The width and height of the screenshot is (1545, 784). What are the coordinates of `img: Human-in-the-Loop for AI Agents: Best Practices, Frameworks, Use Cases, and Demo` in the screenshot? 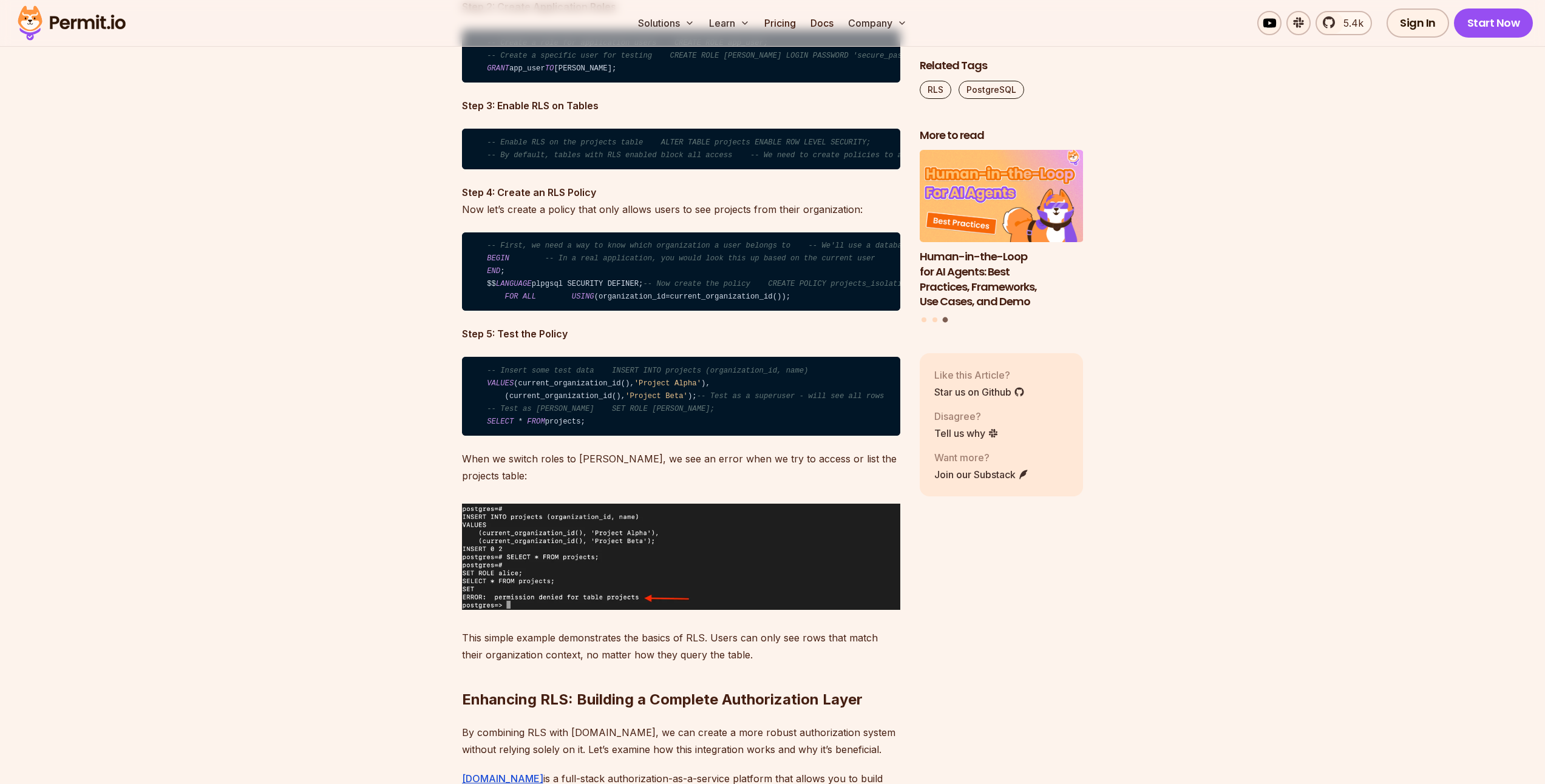 It's located at (1002, 197).